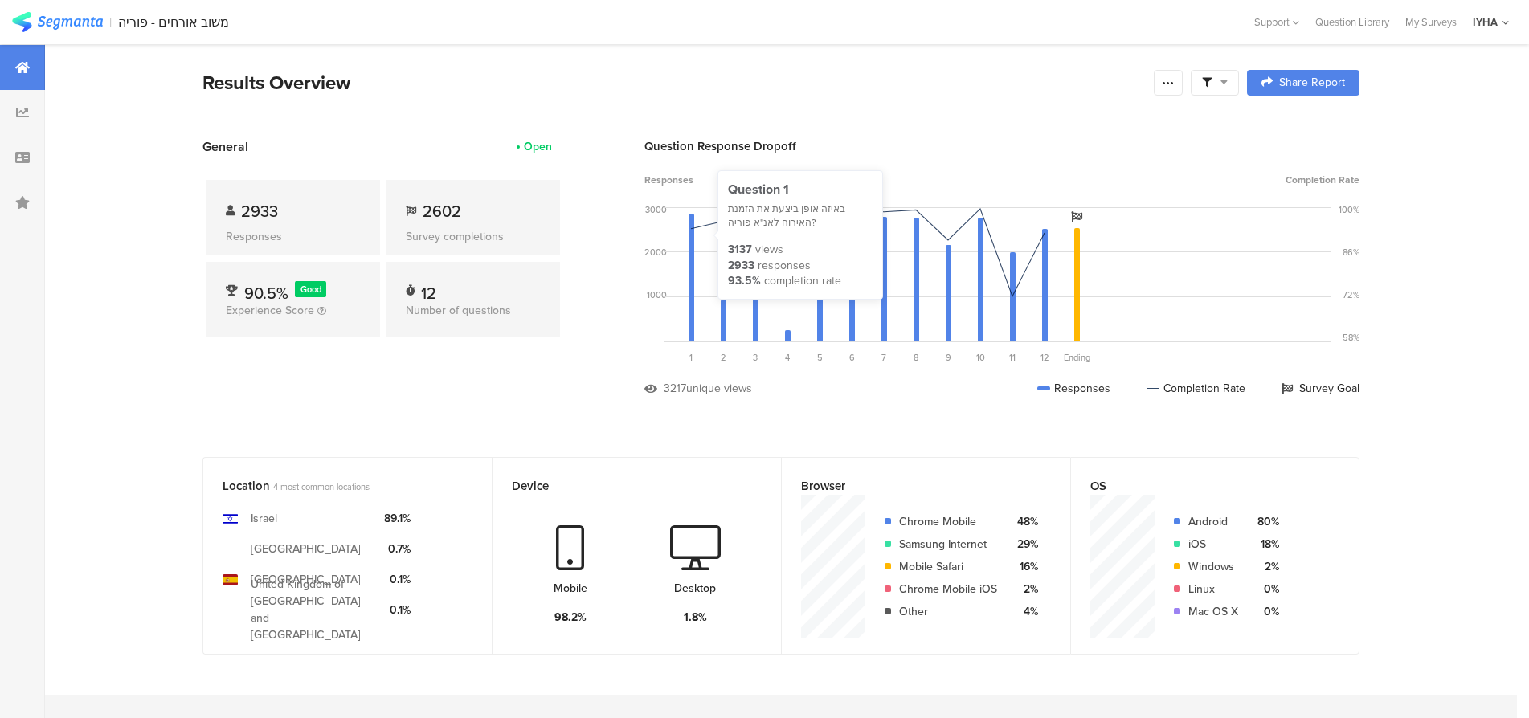 This screenshot has width=1529, height=718. Describe the element at coordinates (948, 589) in the screenshot. I see `div: Chrome Mobile iOS` at that location.